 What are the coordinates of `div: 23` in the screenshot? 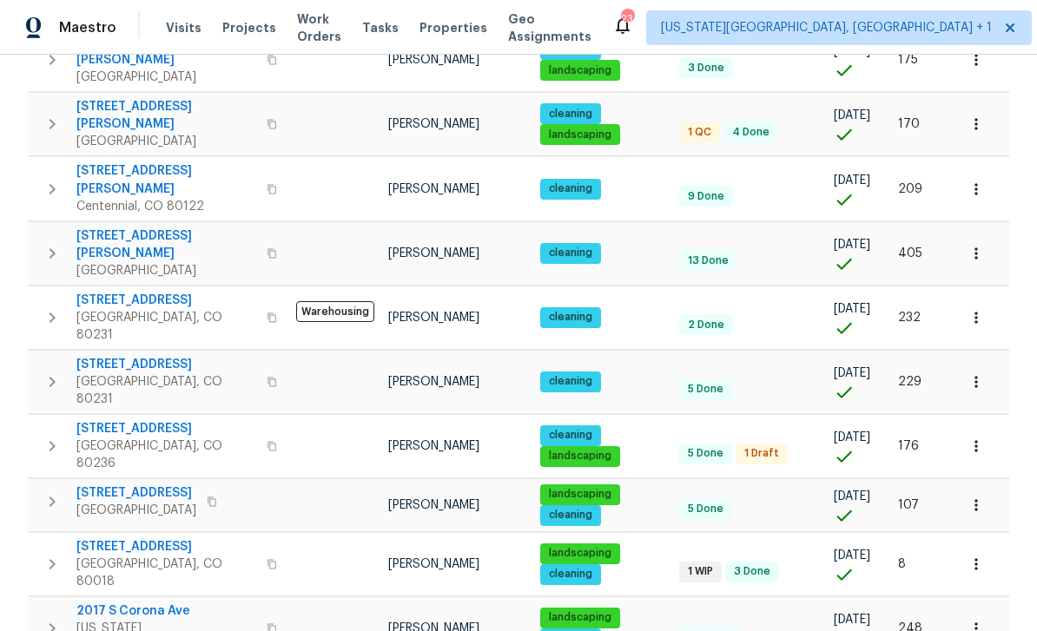 It's located at (627, 19).